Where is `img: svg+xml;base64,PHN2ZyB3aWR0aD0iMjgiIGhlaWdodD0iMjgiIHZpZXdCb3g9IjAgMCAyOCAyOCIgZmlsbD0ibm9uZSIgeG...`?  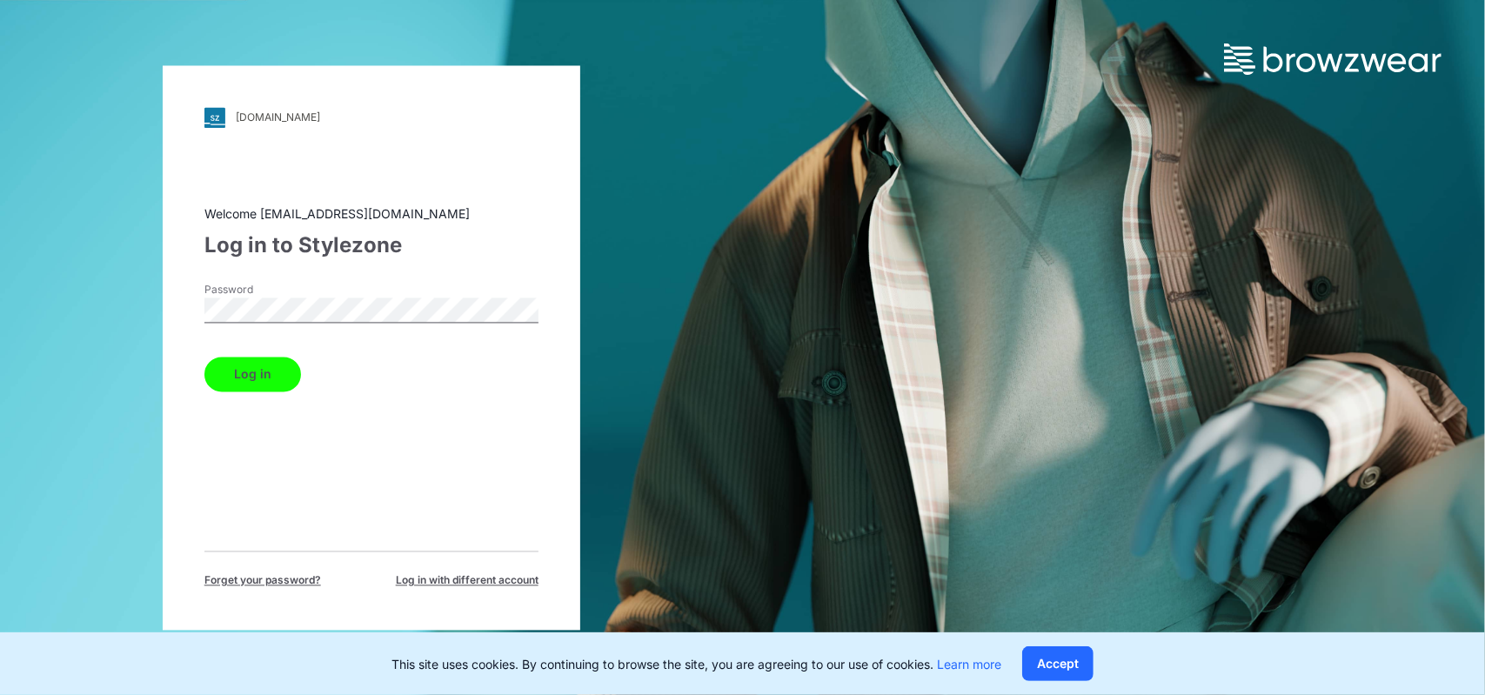 img: svg+xml;base64,PHN2ZyB3aWR0aD0iMjgiIGhlaWdodD0iMjgiIHZpZXdCb3g9IjAgMCAyOCAyOCIgZmlsbD0ibm9uZSIgeG... is located at coordinates (215, 117).